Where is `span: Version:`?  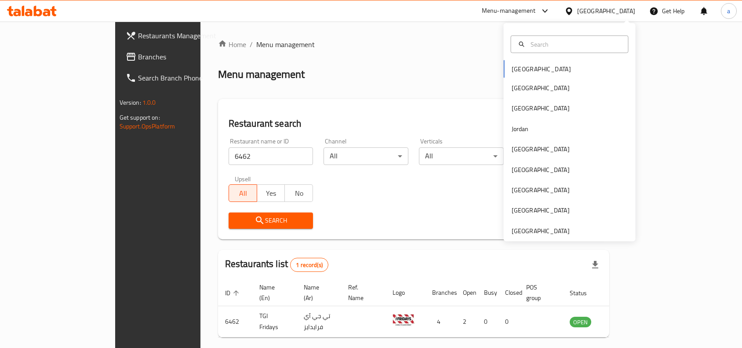
span: Version: is located at coordinates (130, 102).